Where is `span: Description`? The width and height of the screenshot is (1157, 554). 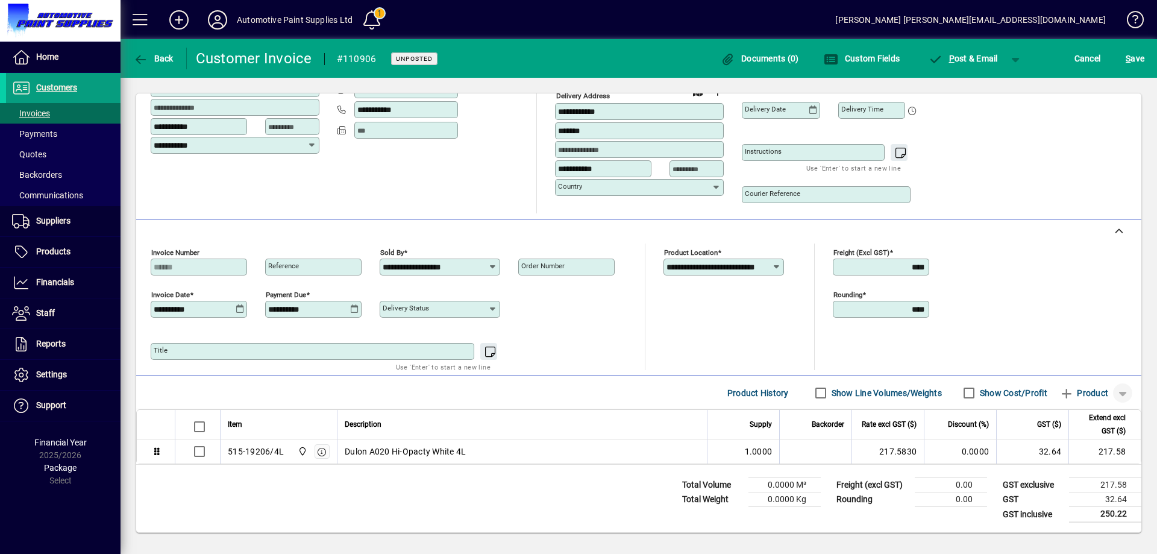
span: Description is located at coordinates (363, 424).